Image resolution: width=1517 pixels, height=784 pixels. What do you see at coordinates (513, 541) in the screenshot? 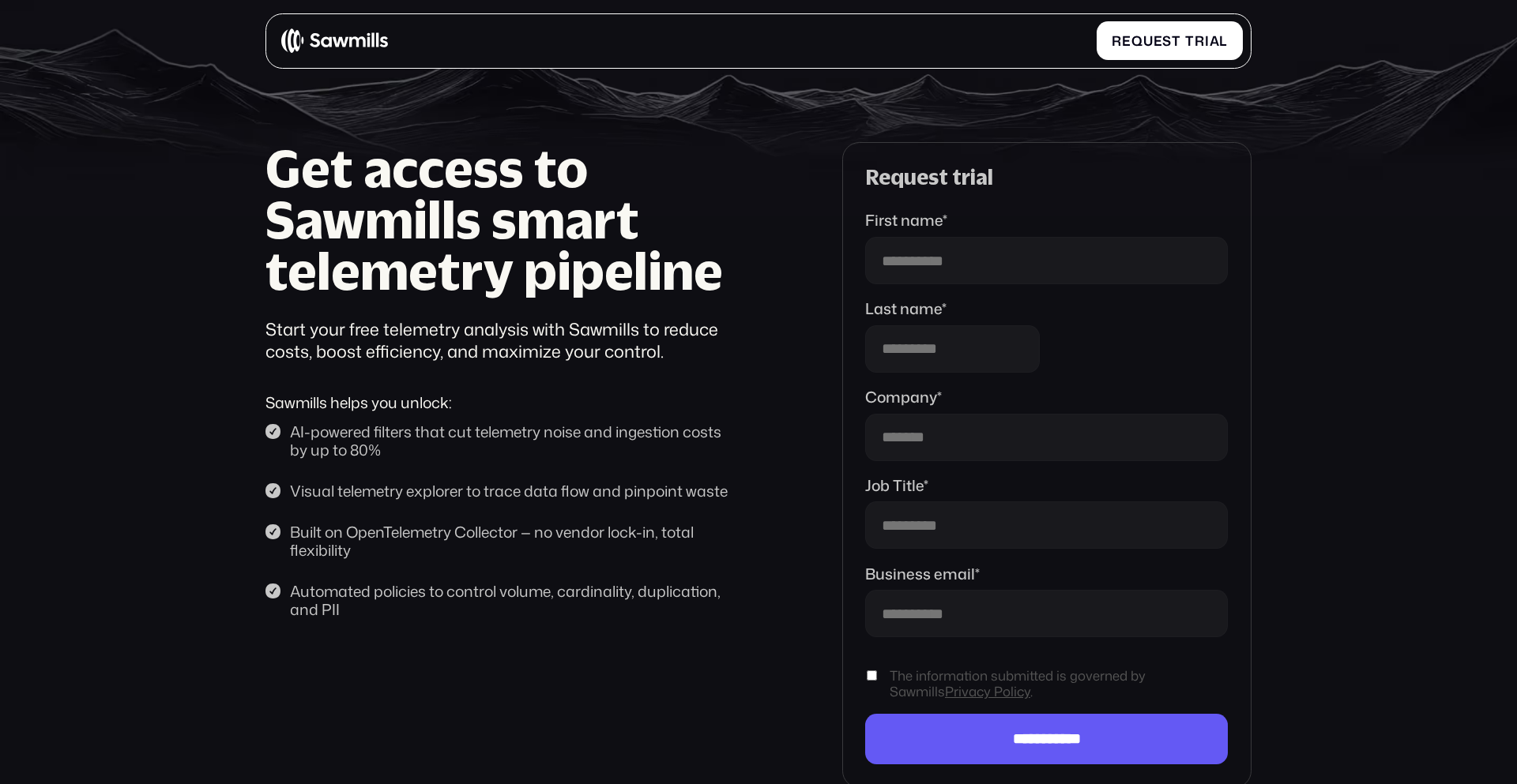
I see `div: Built on OpenTelemetry Collector — no vendor lock-in, total flexibility` at bounding box center [513, 541].